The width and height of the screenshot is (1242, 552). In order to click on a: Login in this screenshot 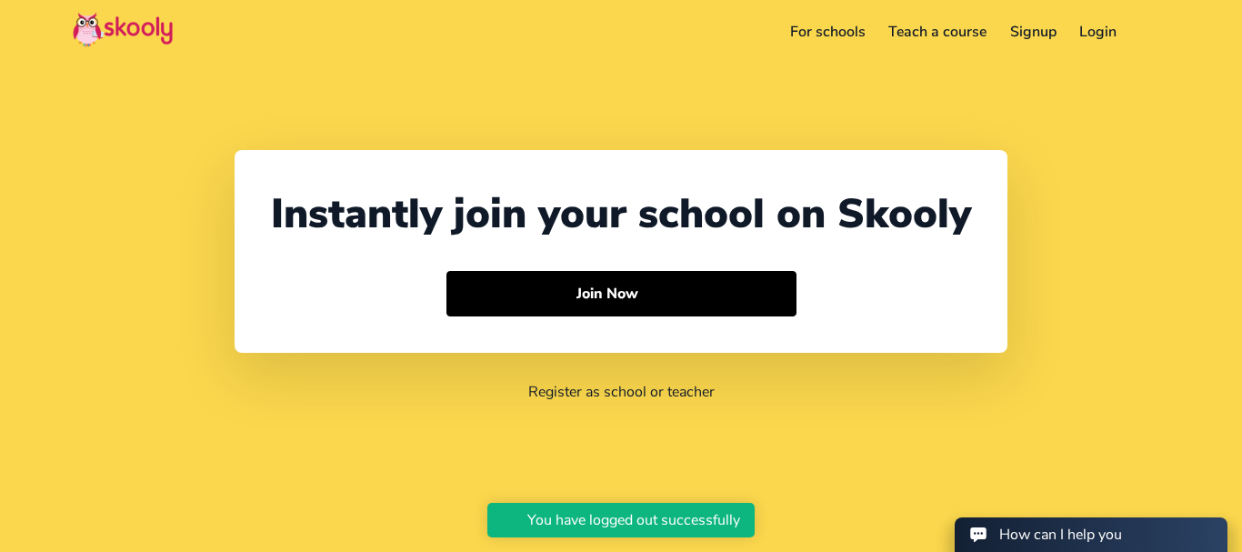, I will do `click(1098, 32)`.